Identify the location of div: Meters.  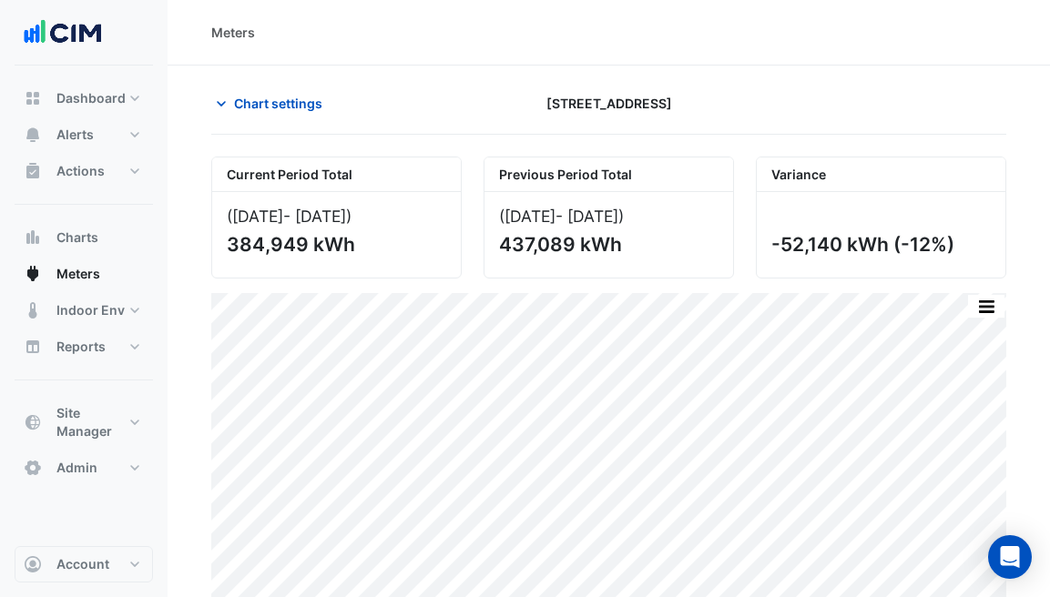
(233, 32).